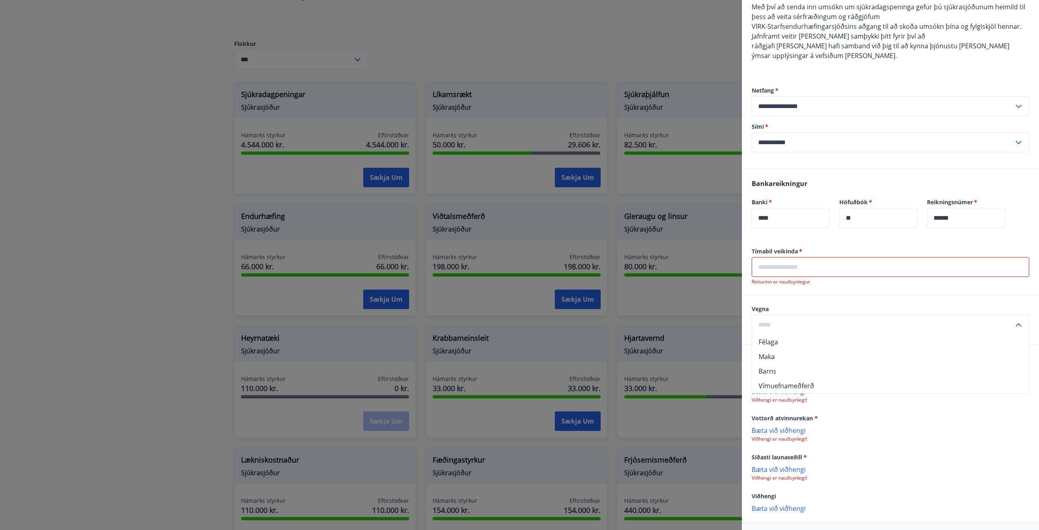 The height and width of the screenshot is (530, 1039). I want to click on label: Banki, so click(791, 202).